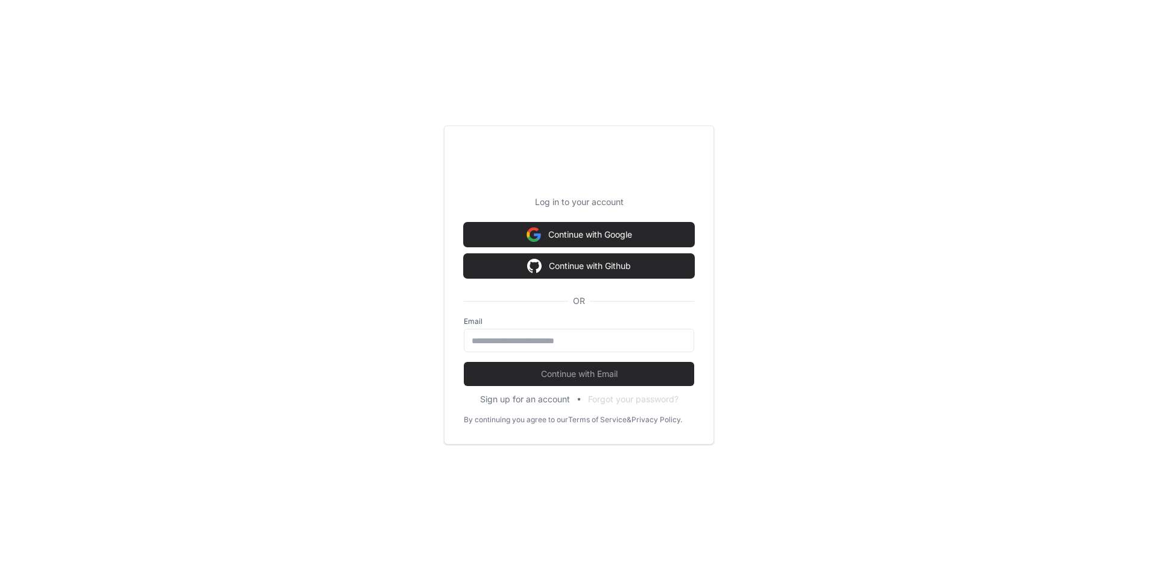  Describe the element at coordinates (579, 374) in the screenshot. I see `button: Continue with Email` at that location.